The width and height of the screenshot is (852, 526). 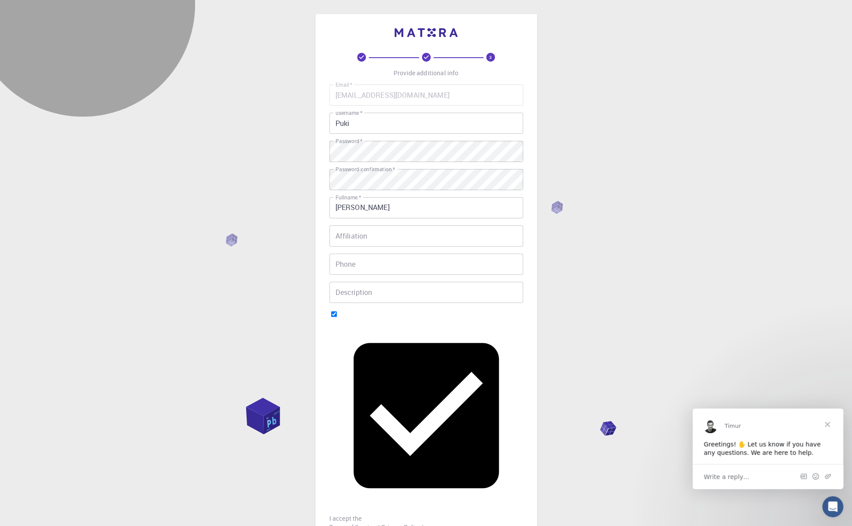 I want to click on text: 3, so click(x=491, y=57).